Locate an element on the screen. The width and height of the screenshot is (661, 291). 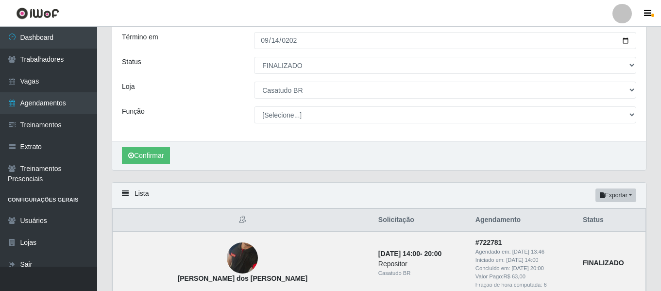
img: João Miguel dos Santos Ramos is located at coordinates (242, 258).